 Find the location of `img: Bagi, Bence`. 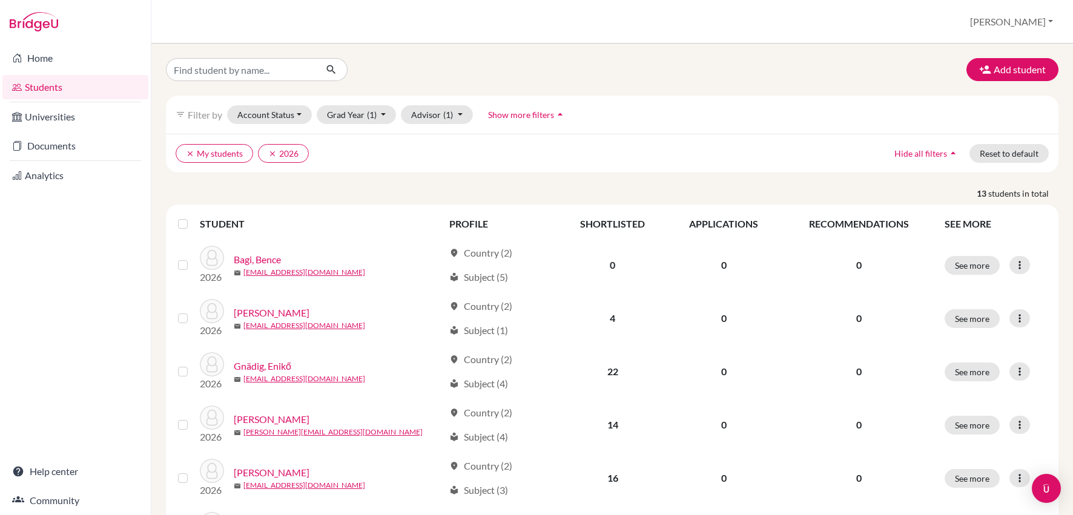

img: Bagi, Bence is located at coordinates (212, 258).